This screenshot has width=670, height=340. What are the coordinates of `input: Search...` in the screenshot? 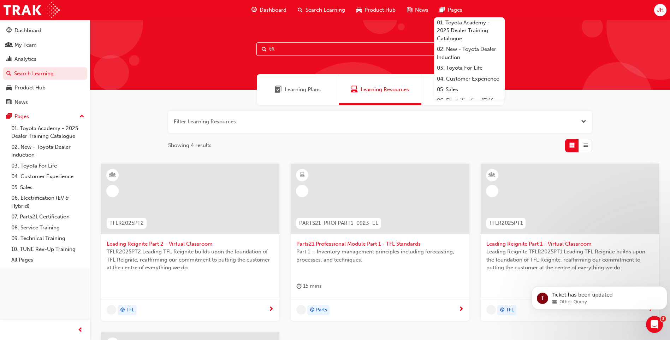 It's located at (380, 49).